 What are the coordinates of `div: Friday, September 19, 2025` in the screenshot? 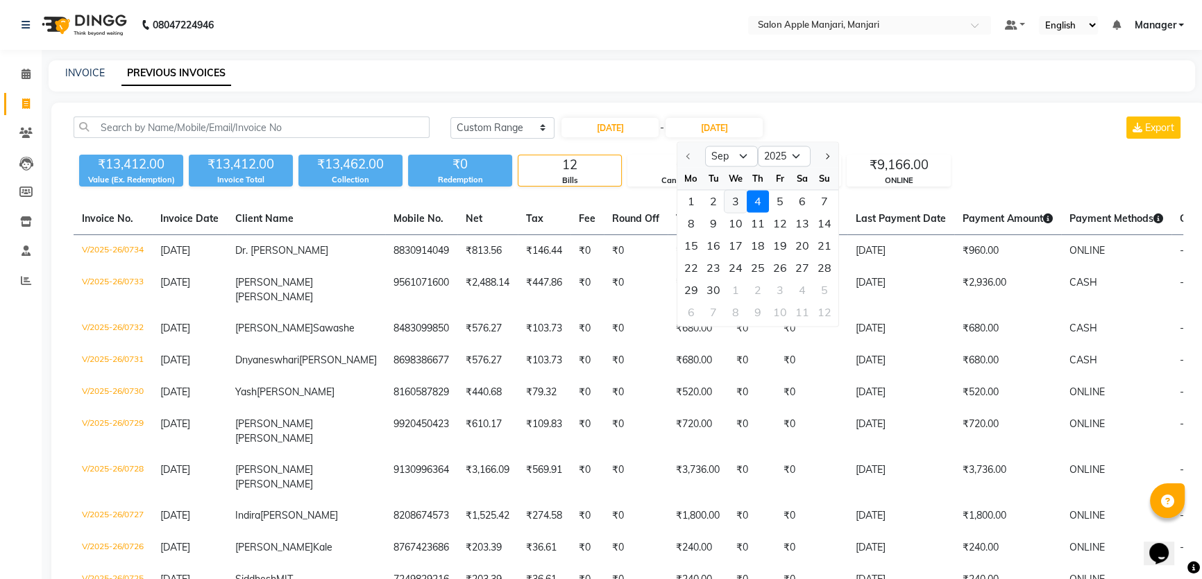 It's located at (780, 246).